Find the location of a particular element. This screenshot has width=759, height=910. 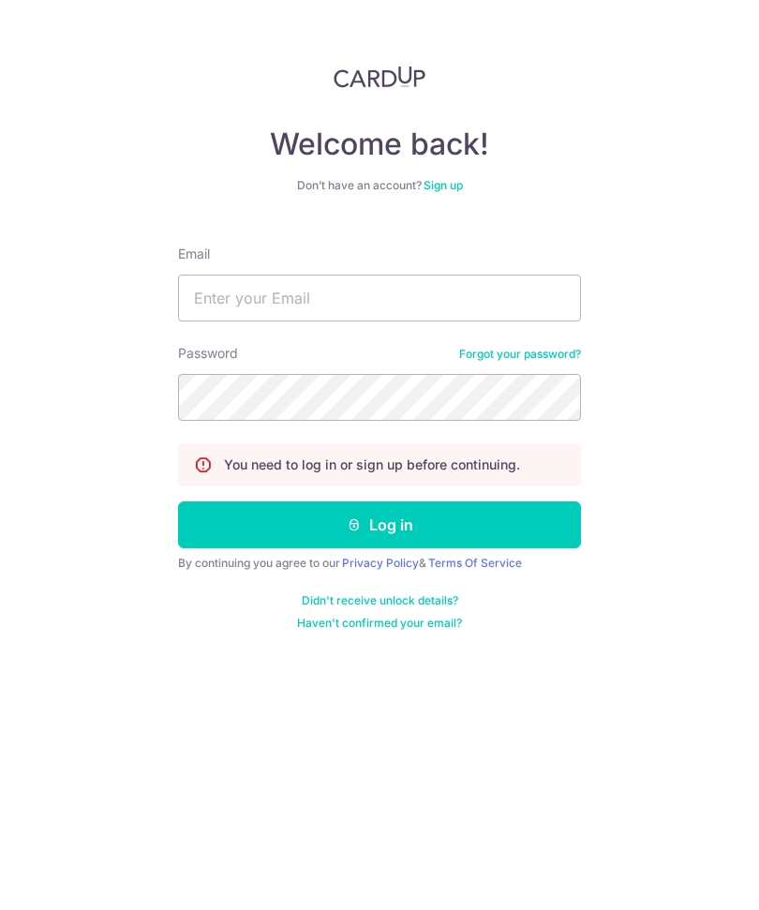

h4: Welcome back! is located at coordinates (380, 144).